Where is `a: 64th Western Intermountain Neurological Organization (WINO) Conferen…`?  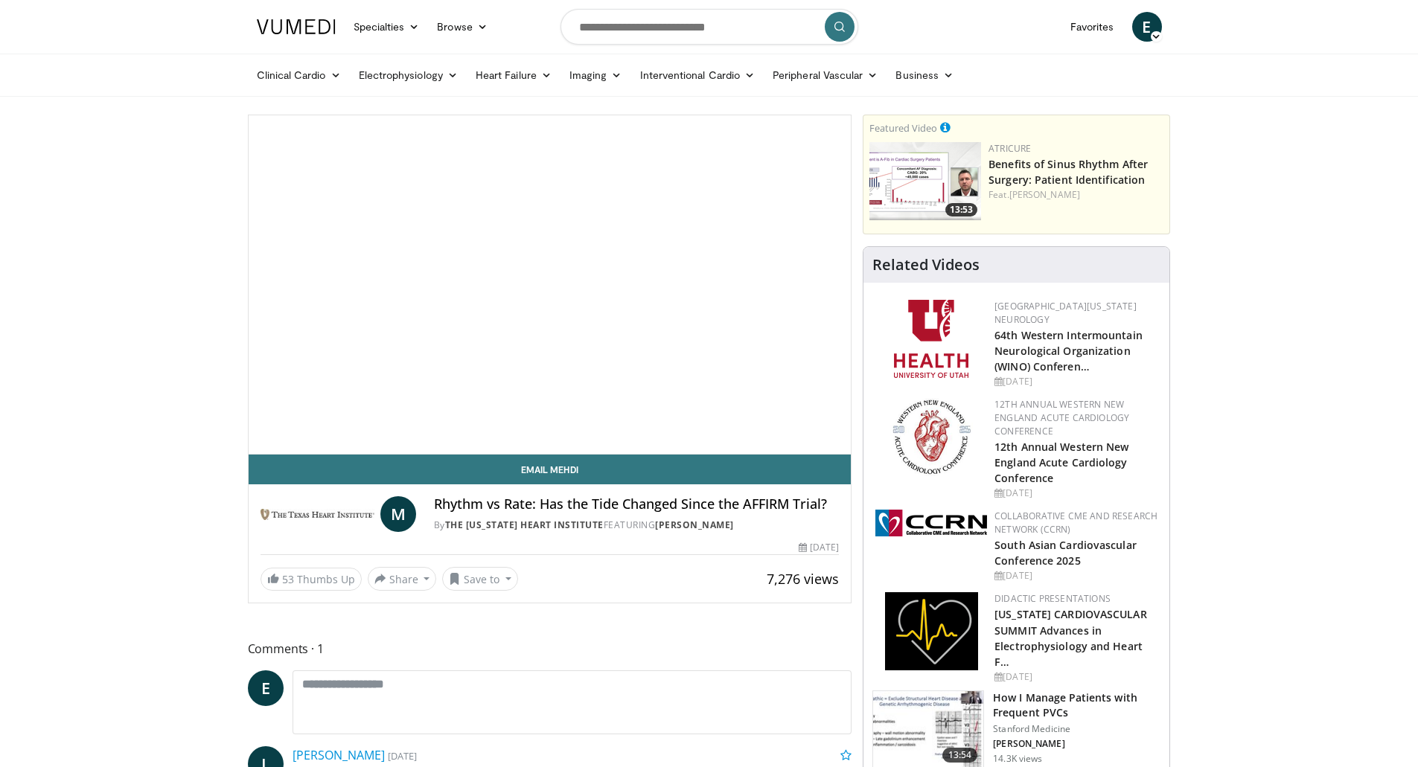 a: 64th Western Intermountain Neurological Organization (WINO) Conferen… is located at coordinates (1068, 351).